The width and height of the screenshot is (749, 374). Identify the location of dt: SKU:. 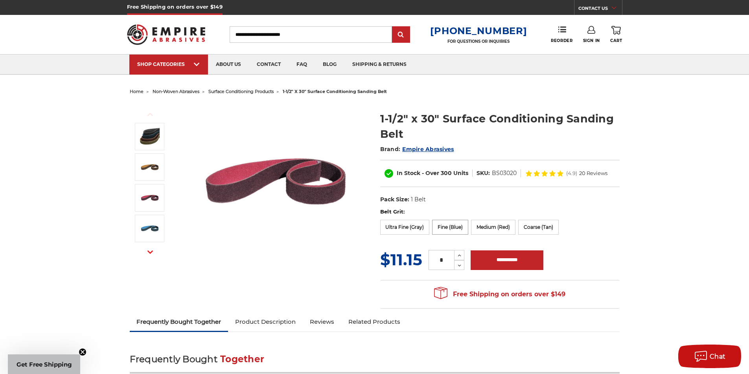
(483, 173).